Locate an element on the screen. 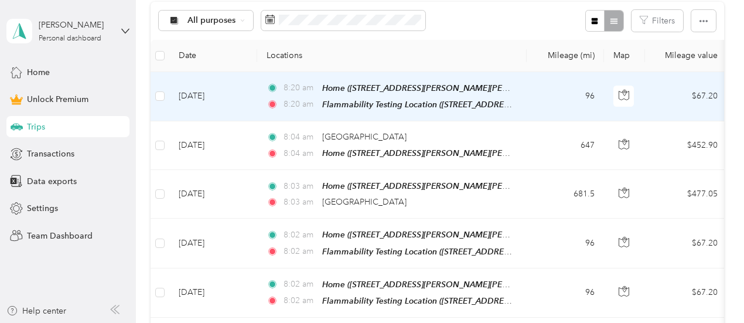 The height and width of the screenshot is (323, 744). th: Locations is located at coordinates (392, 56).